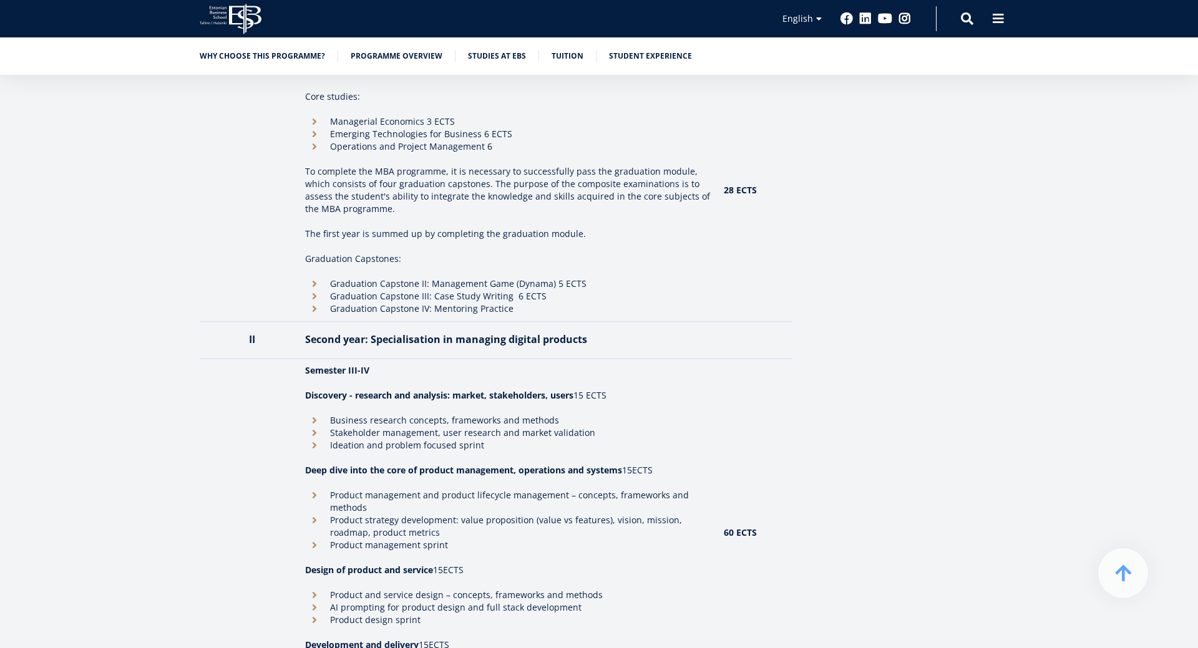  Describe the element at coordinates (508, 147) in the screenshot. I see `li: Operations and Project Management 6` at that location.